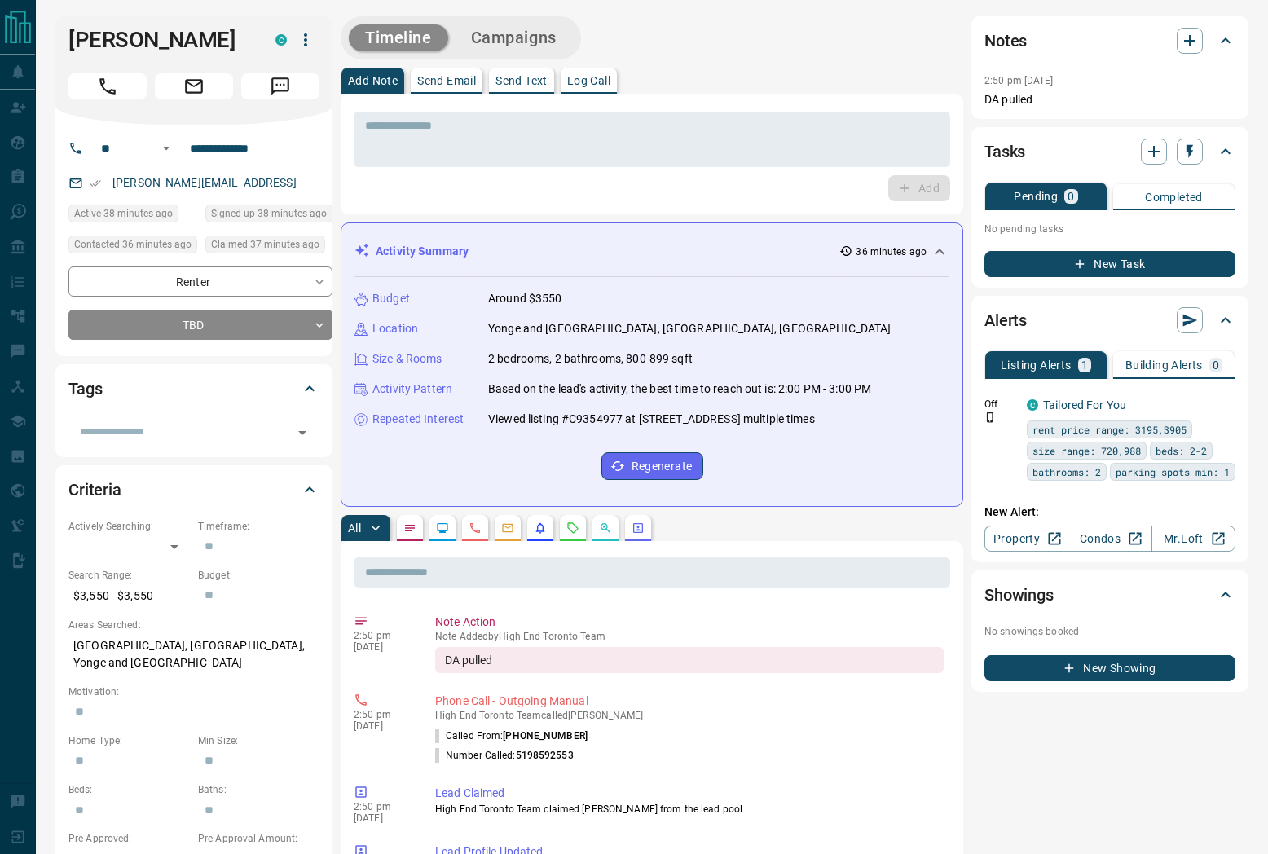  I want to click on a: Tailored For You, so click(1085, 405).